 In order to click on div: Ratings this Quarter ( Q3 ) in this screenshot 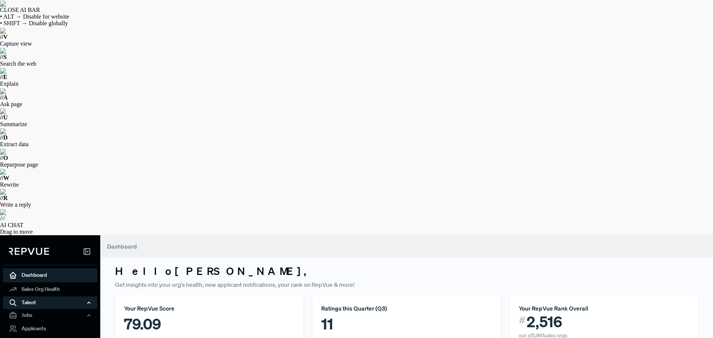, I will do `click(406, 308)`.